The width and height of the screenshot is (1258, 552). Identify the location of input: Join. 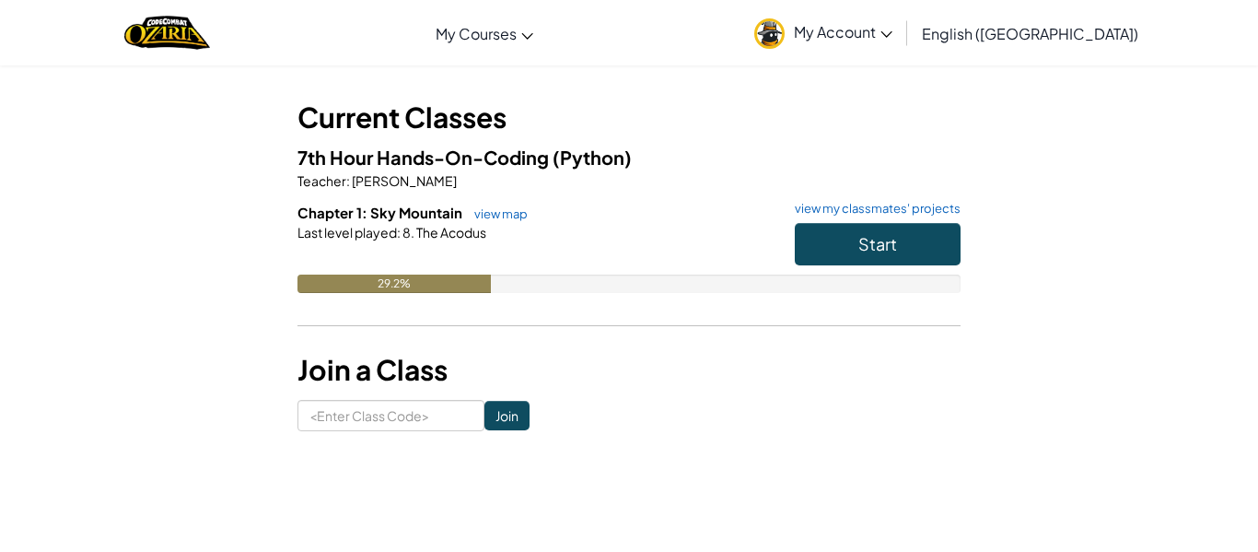
(507, 415).